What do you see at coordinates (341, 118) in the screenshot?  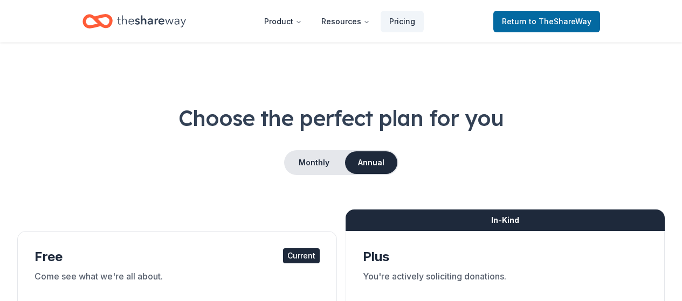 I see `h1: Choose the perfect plan for you` at bounding box center [341, 118].